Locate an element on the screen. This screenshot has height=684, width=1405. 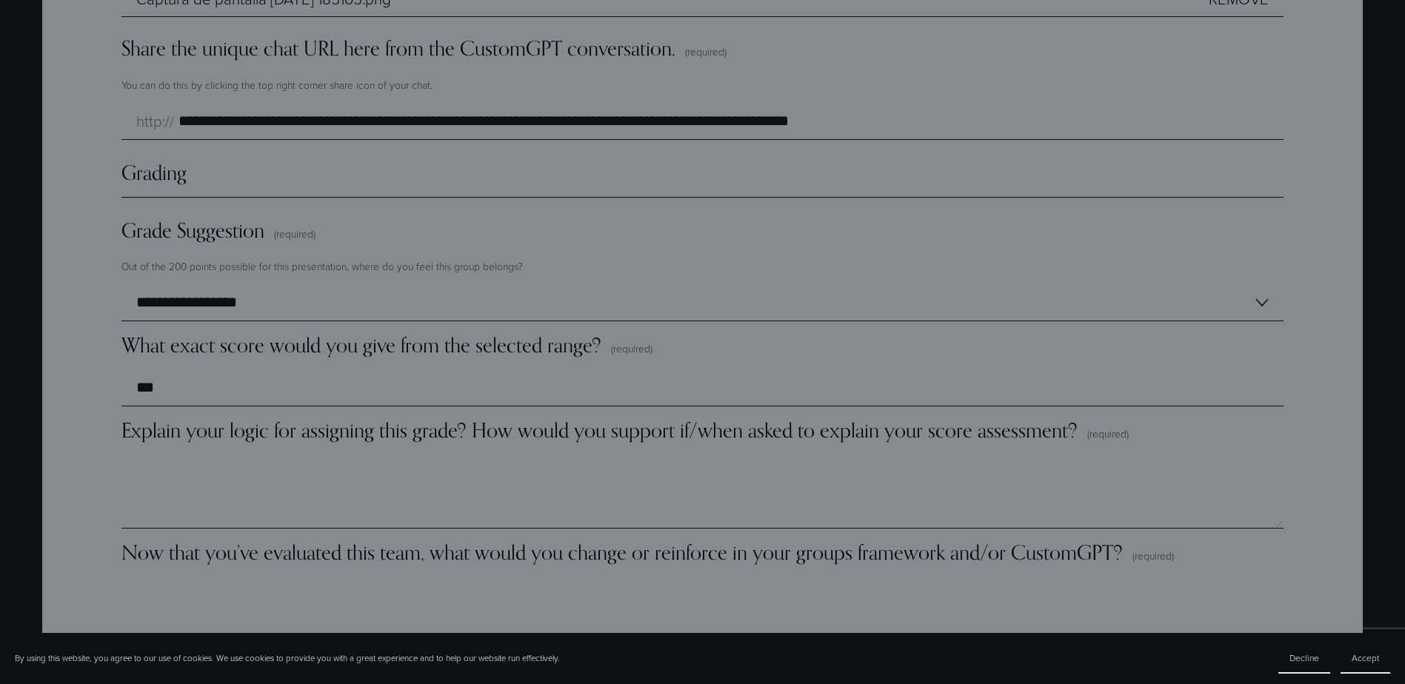
span: Grade Suggestion is located at coordinates (193, 230).